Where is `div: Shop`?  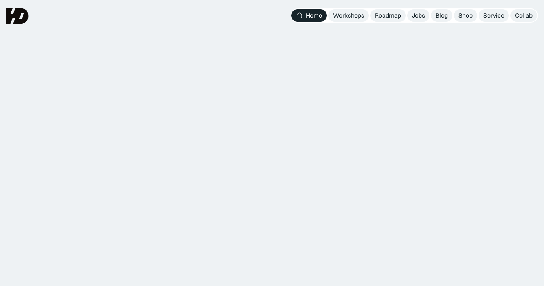 div: Shop is located at coordinates (465, 15).